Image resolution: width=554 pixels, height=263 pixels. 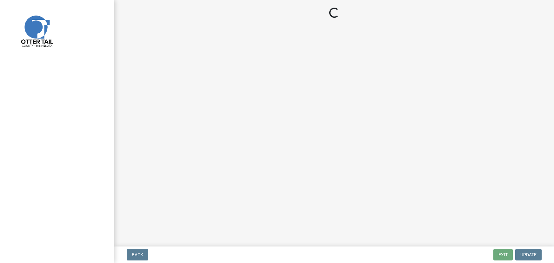 I want to click on img: Otter Tail County, Minnesota, so click(x=37, y=30).